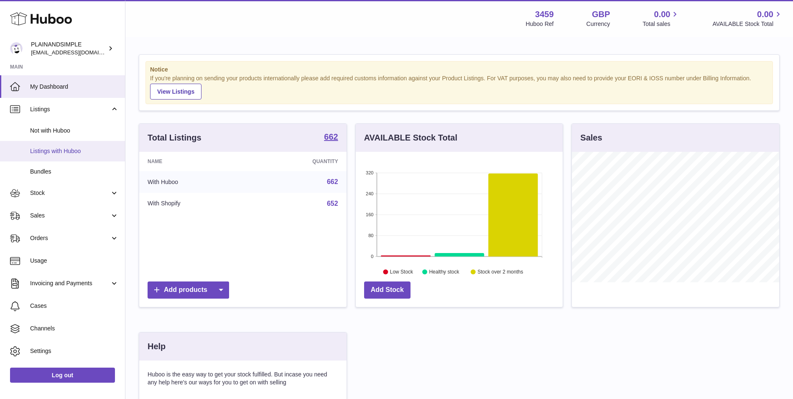  Describe the element at coordinates (70, 283) in the screenshot. I see `span: Invoicing and Payments` at that location.